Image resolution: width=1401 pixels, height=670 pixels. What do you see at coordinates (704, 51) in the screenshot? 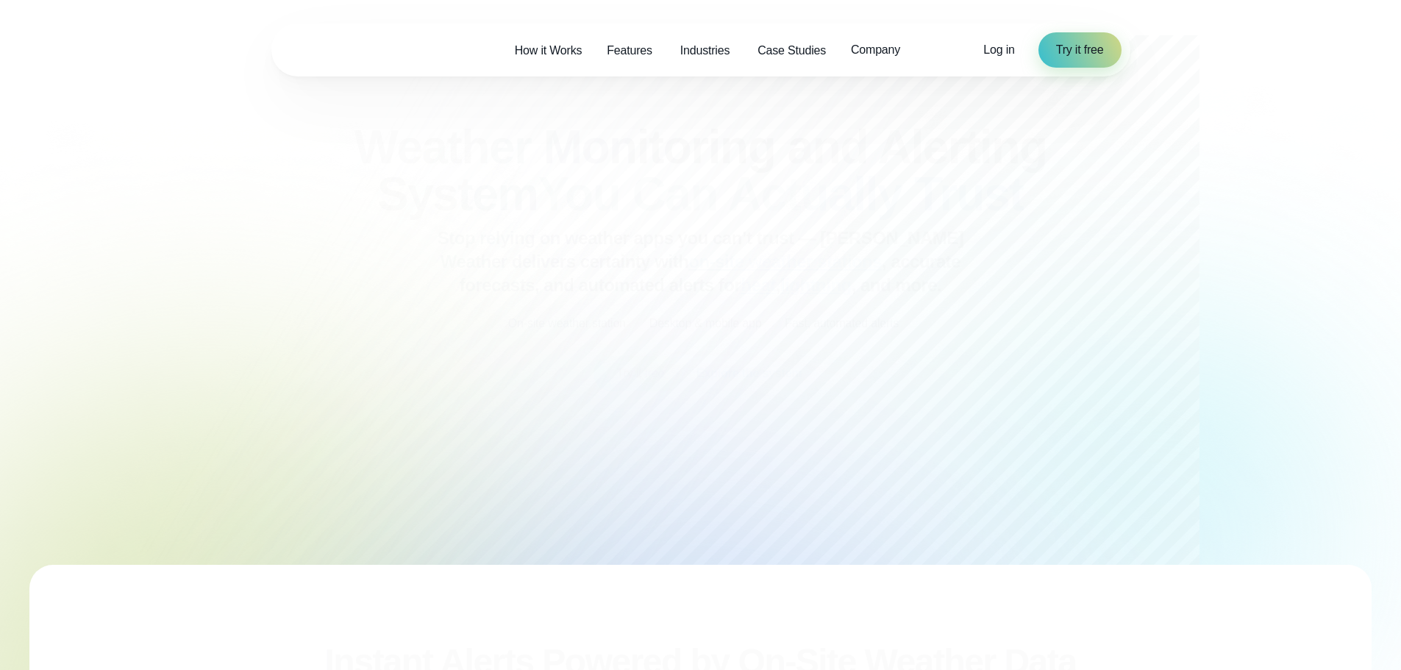
I see `span: Industries` at bounding box center [704, 51].